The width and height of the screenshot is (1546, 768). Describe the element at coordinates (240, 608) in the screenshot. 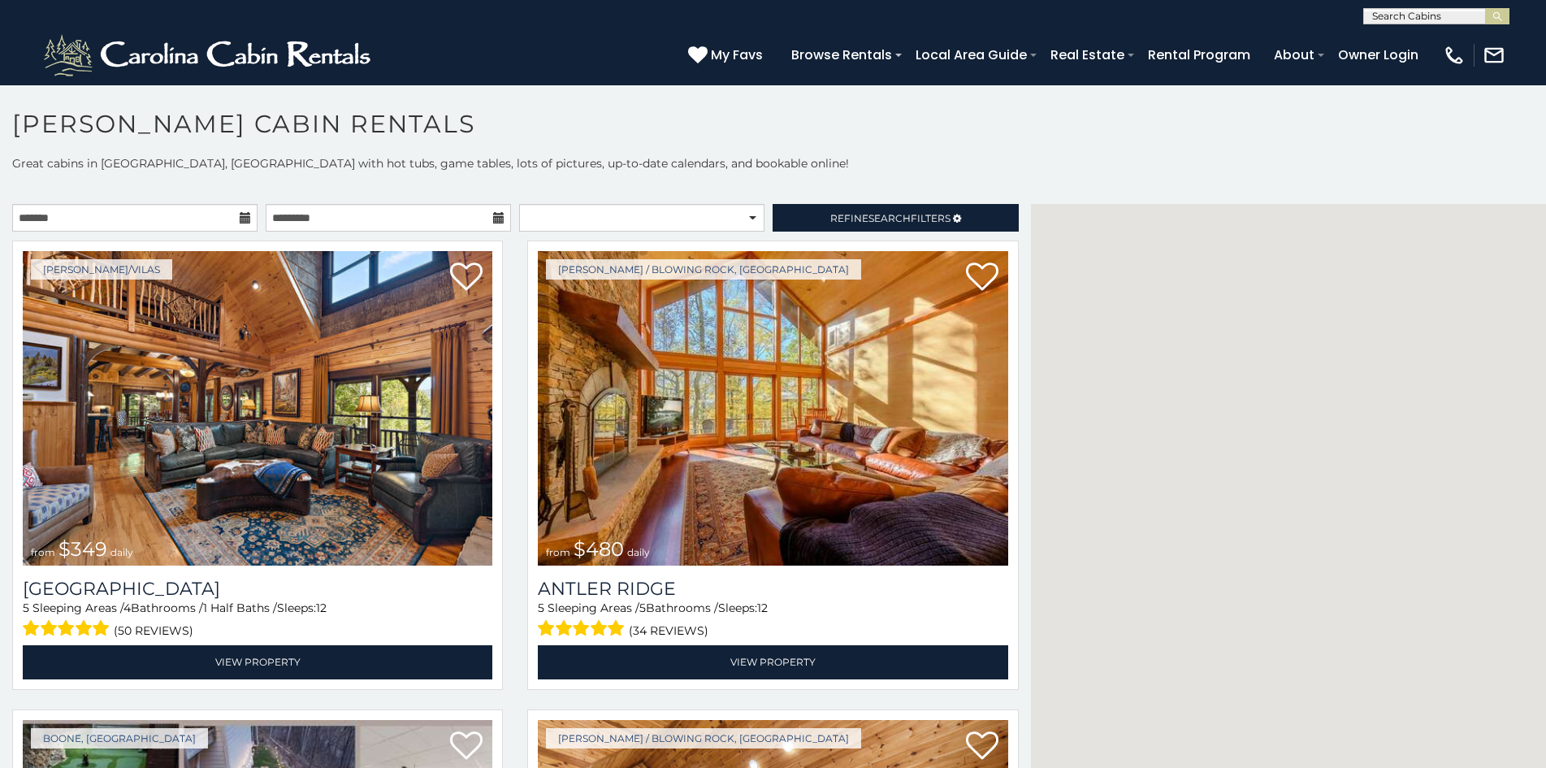

I see `span: 1 Half Baths /` at that location.